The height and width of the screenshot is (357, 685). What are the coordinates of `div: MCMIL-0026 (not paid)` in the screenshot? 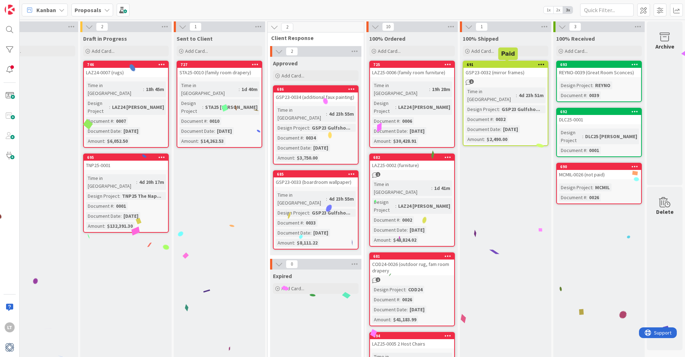 It's located at (599, 174).